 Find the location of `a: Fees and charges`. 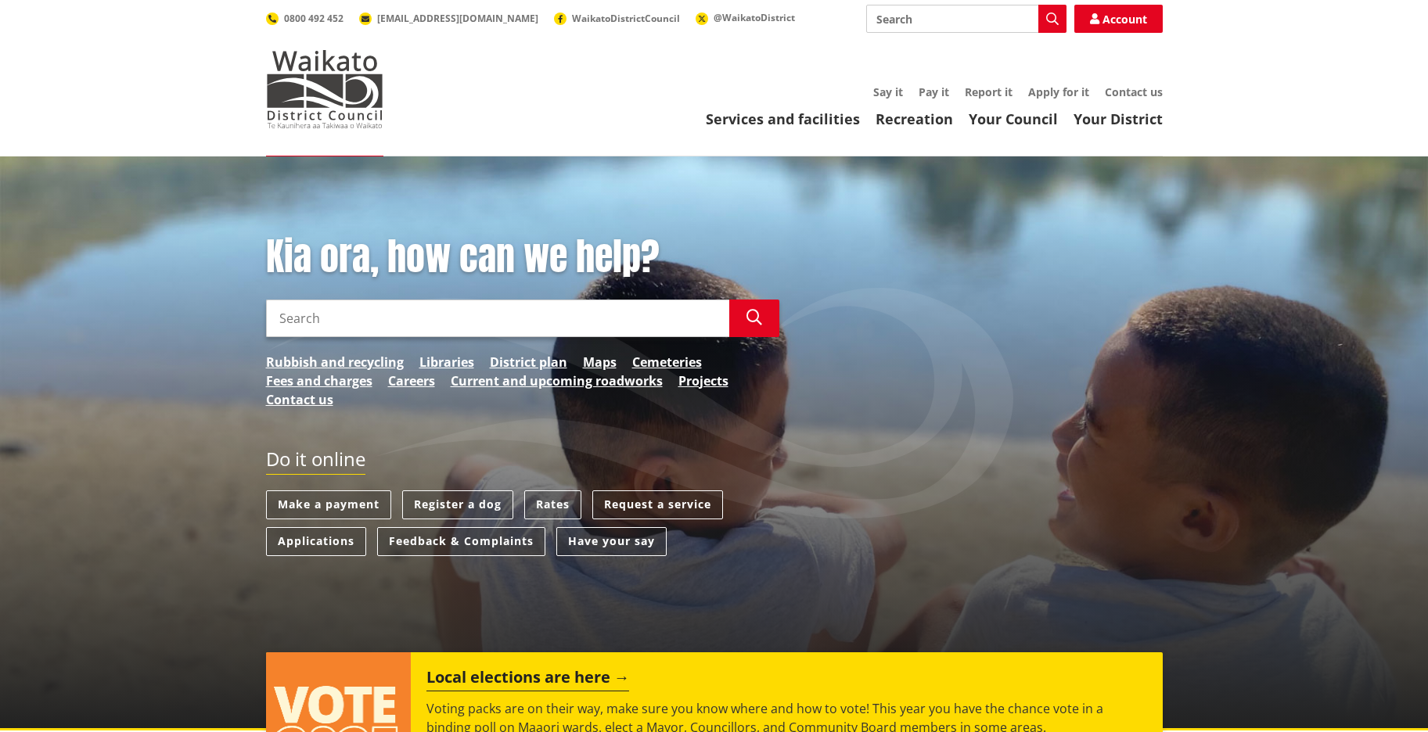

a: Fees and charges is located at coordinates (319, 381).